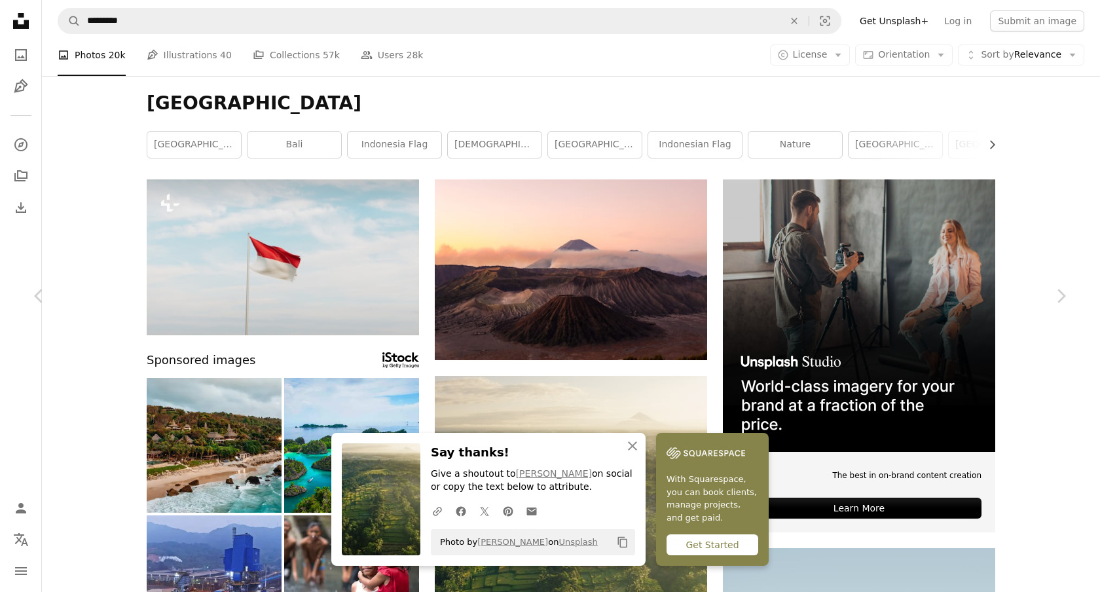 The image size is (1100, 592). Describe the element at coordinates (533, 481) in the screenshot. I see `p: Give a shoutout to on social or copy the text below to attribute.` at that location.